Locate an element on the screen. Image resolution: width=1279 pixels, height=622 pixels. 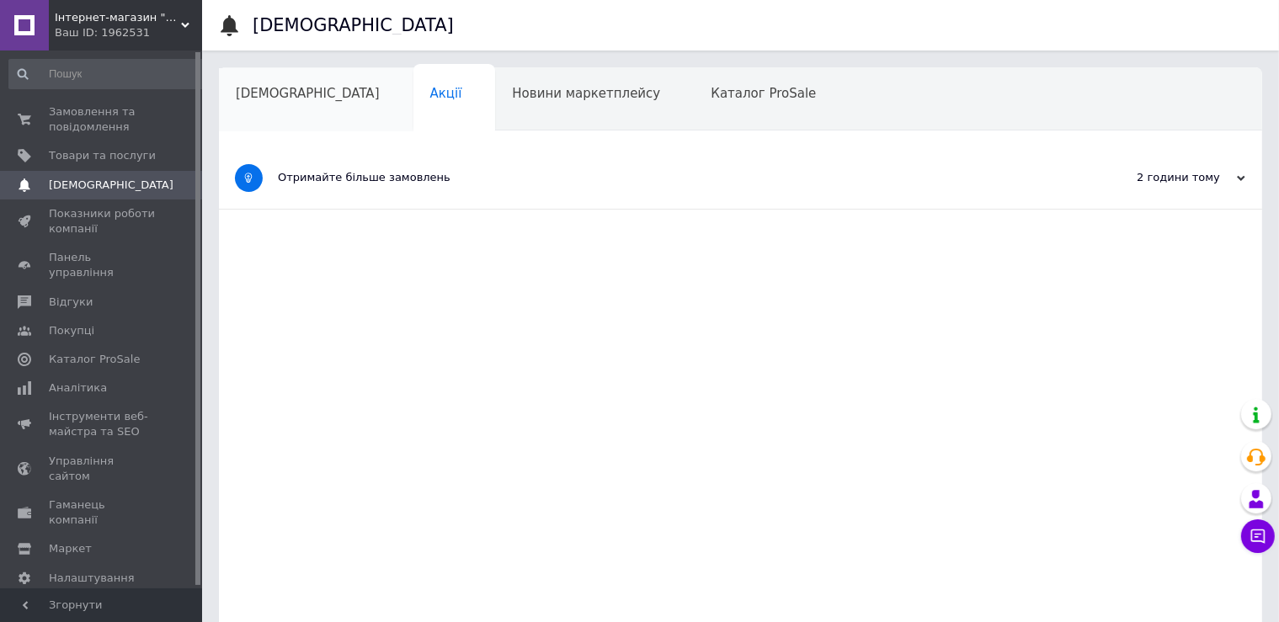
span: Покупці is located at coordinates (72, 331).